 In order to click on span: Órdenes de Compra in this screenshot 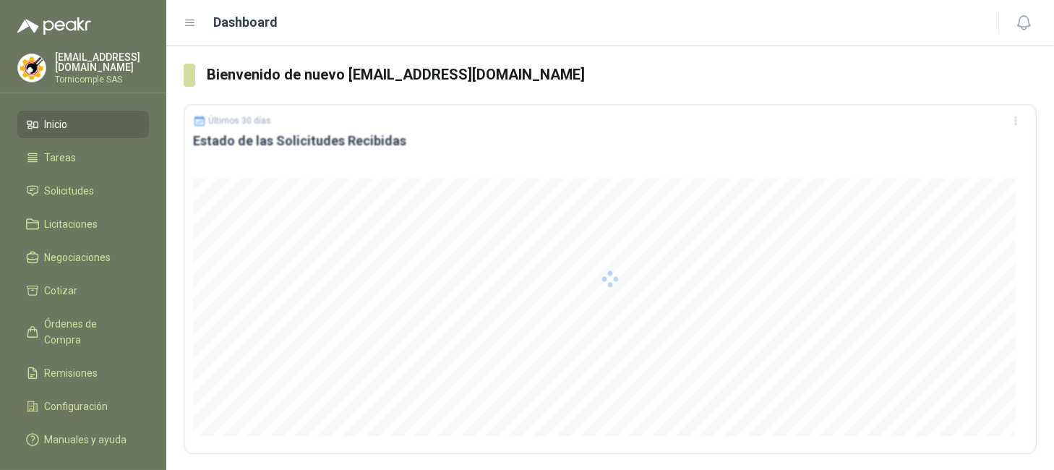, I will do `click(90, 332)`.